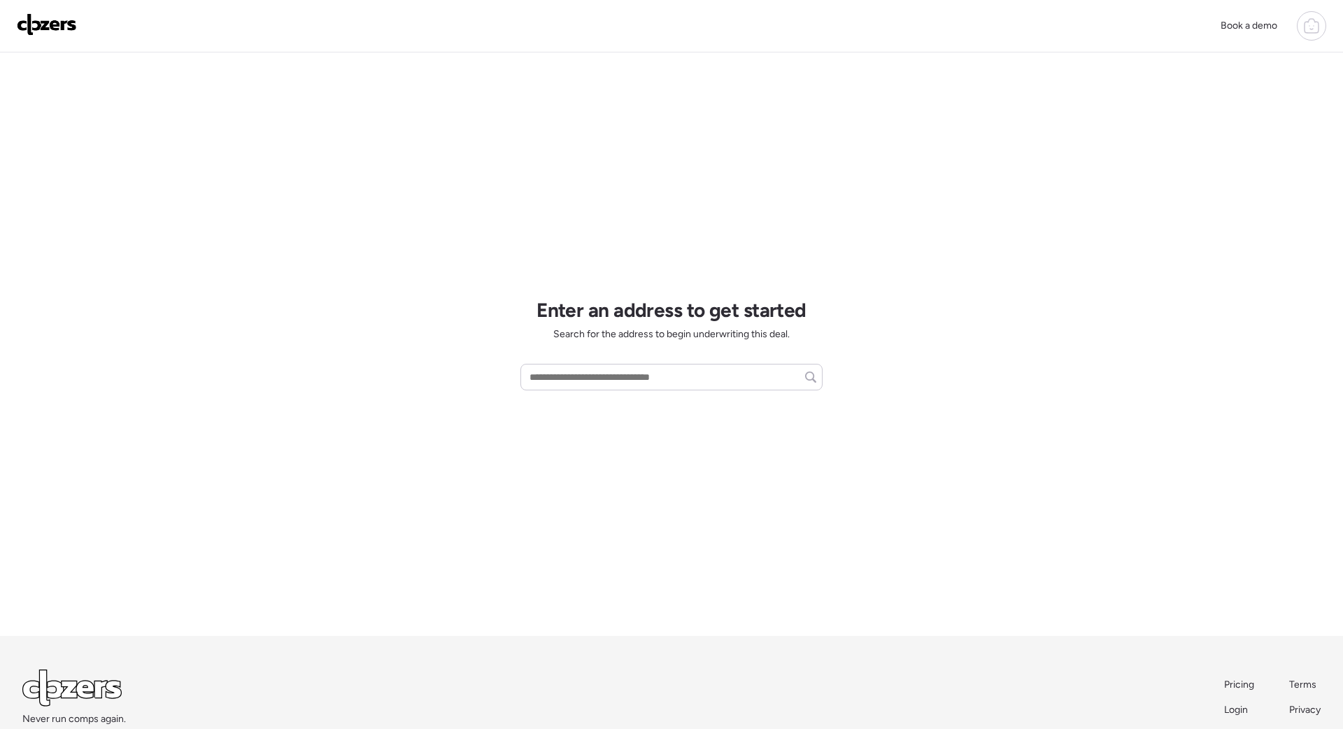  What do you see at coordinates (1249, 25) in the screenshot?
I see `span: Book a demo` at bounding box center [1249, 25].